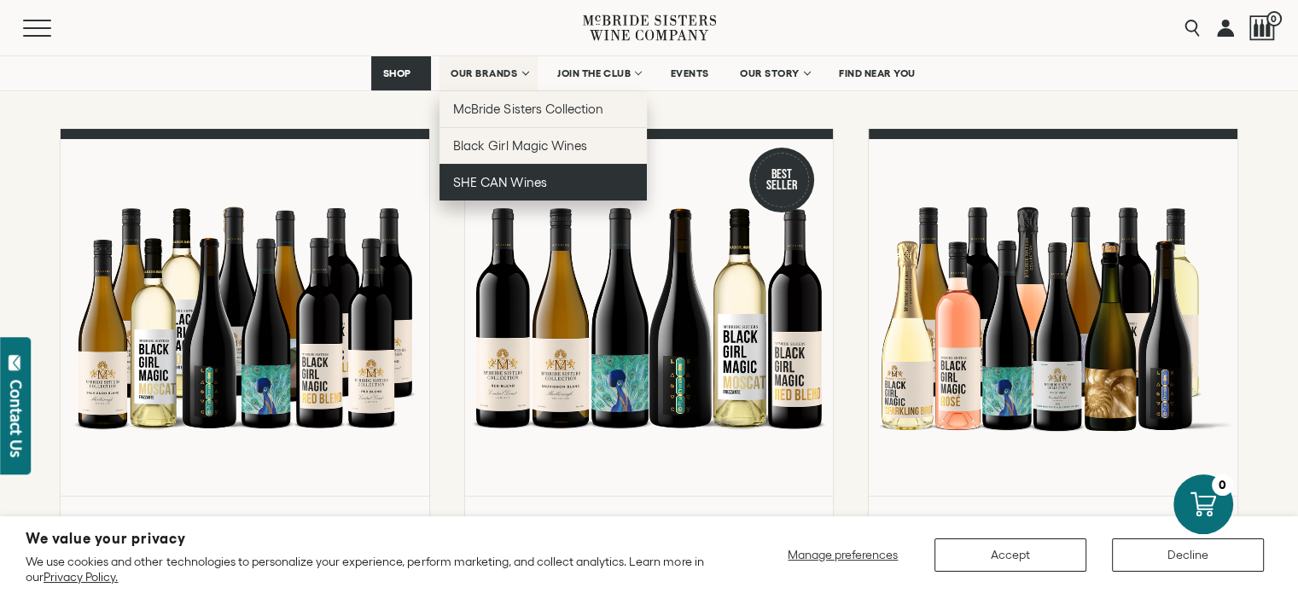  What do you see at coordinates (878, 73) in the screenshot?
I see `a: FIND NEAR YOU` at bounding box center [878, 73].